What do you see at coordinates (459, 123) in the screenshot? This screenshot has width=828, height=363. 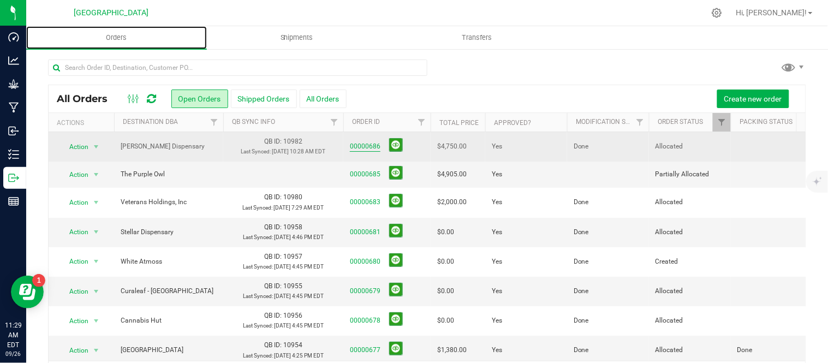 I see `a: Total Price` at bounding box center [459, 123].